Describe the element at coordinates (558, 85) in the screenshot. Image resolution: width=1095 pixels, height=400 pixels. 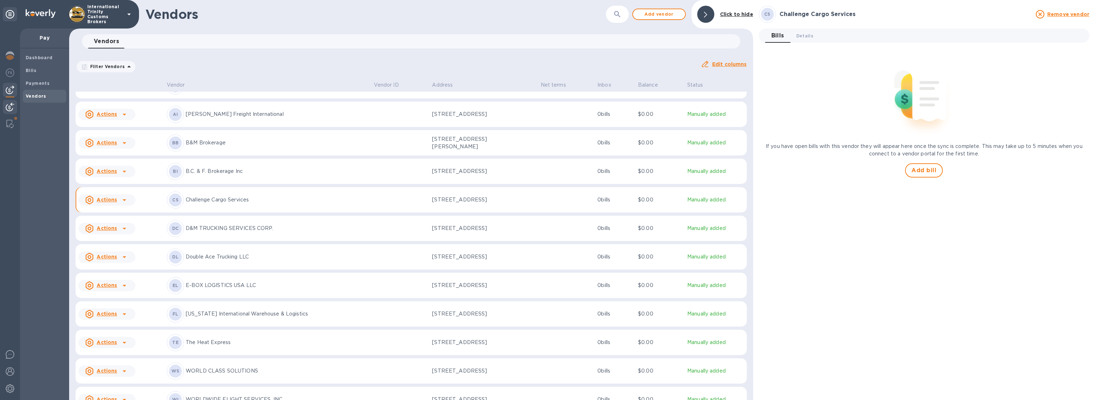
I see `span: Net terms` at that location.